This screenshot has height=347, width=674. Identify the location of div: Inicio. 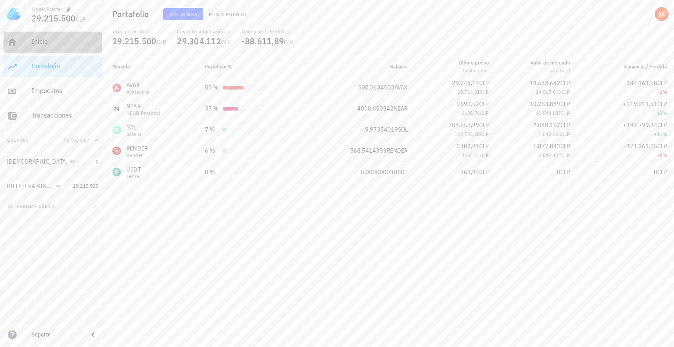
(65, 41).